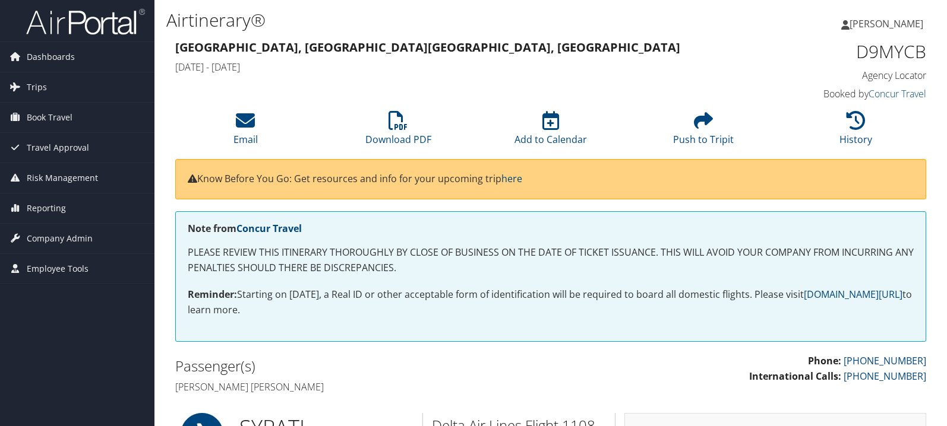 This screenshot has height=426, width=947. I want to click on span: Dashboards, so click(50, 57).